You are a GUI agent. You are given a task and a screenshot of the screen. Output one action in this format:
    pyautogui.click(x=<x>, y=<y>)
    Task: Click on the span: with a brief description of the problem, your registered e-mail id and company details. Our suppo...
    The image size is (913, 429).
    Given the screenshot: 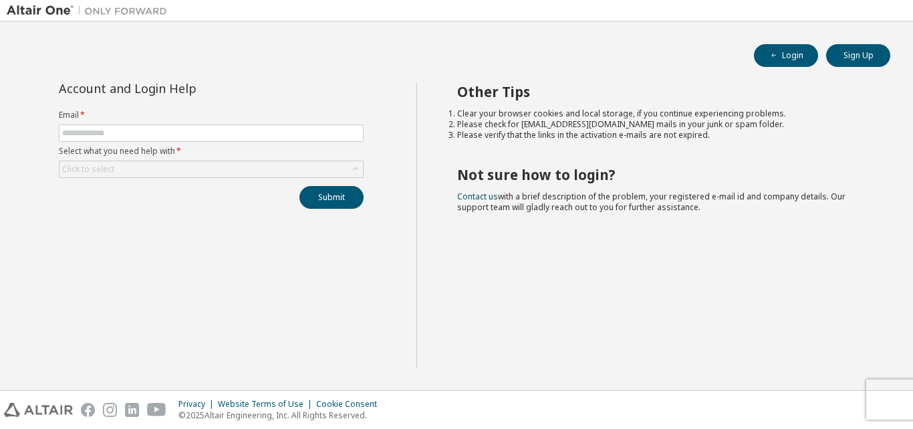 What is the action you would take?
    pyautogui.click(x=651, y=201)
    